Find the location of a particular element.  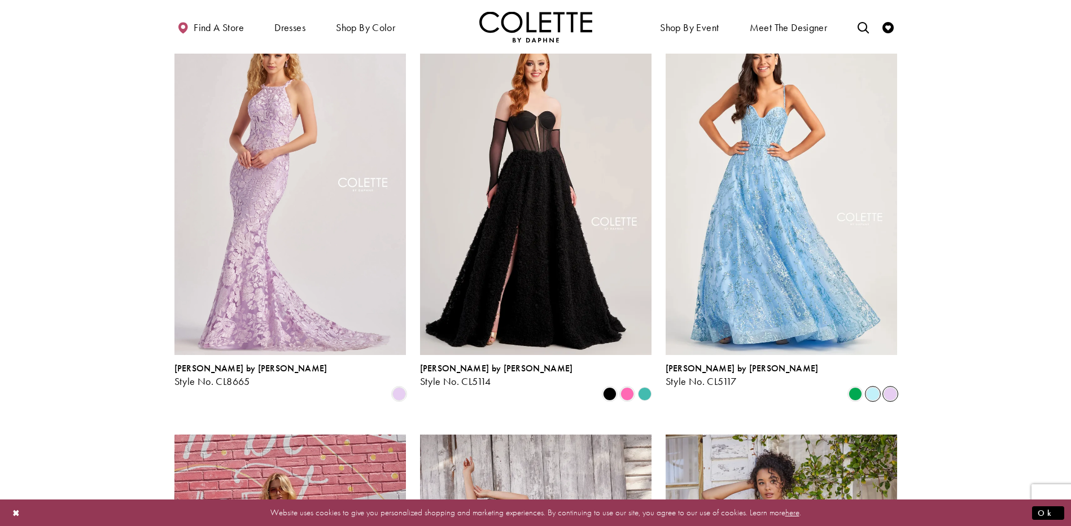

a: Visit Colette by Daphne Style No. CL8665 Page is located at coordinates (290, 186).